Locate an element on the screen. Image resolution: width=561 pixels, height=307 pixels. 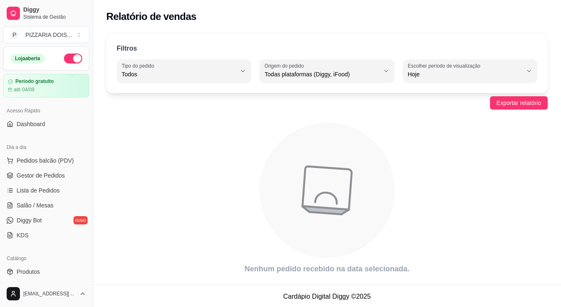
button: Pedidos balcão (PDV) is located at coordinates (46, 161).